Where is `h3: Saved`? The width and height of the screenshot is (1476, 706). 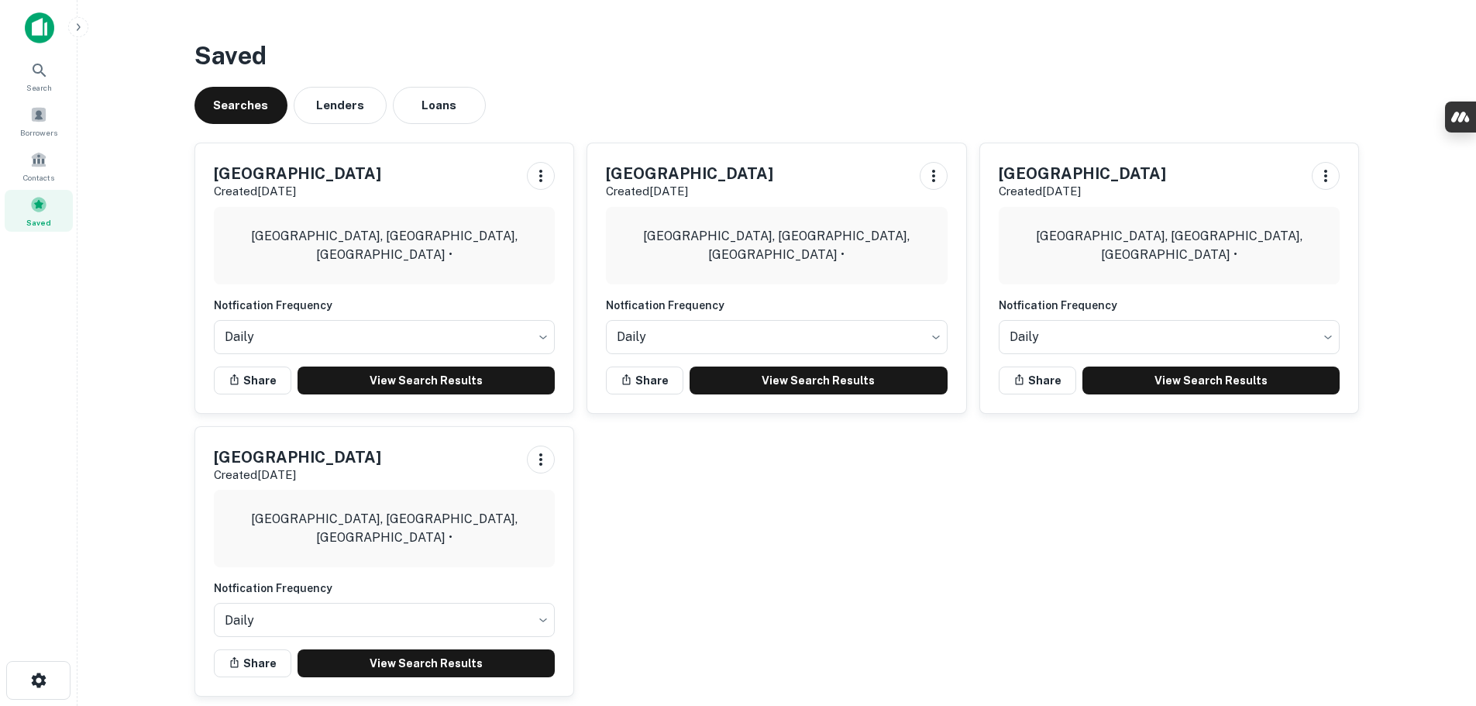
h3: Saved is located at coordinates (777, 56).